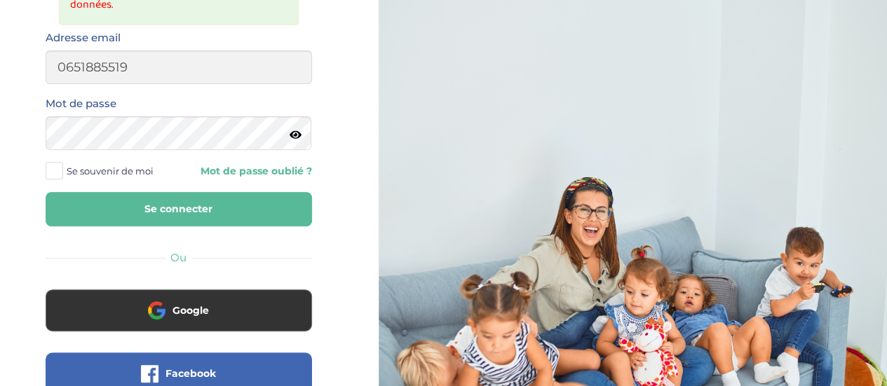  What do you see at coordinates (110, 171) in the screenshot?
I see `span: Se souvenir de moi` at bounding box center [110, 171].